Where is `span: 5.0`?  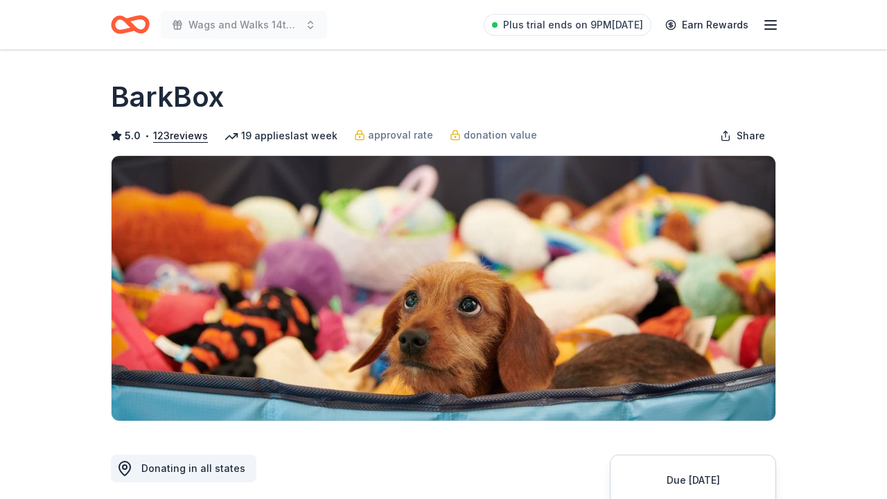
span: 5.0 is located at coordinates (132, 136).